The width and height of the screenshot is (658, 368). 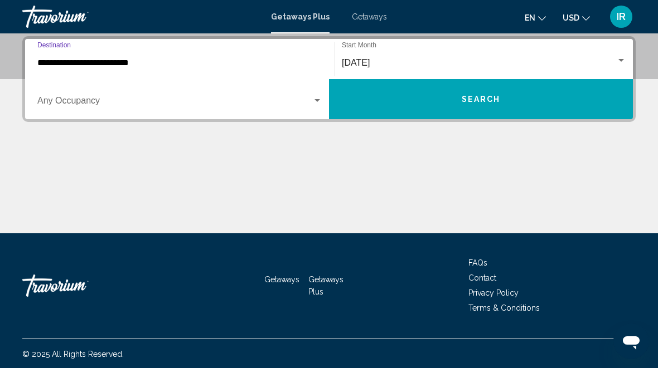 I want to click on span: Search, so click(x=481, y=100).